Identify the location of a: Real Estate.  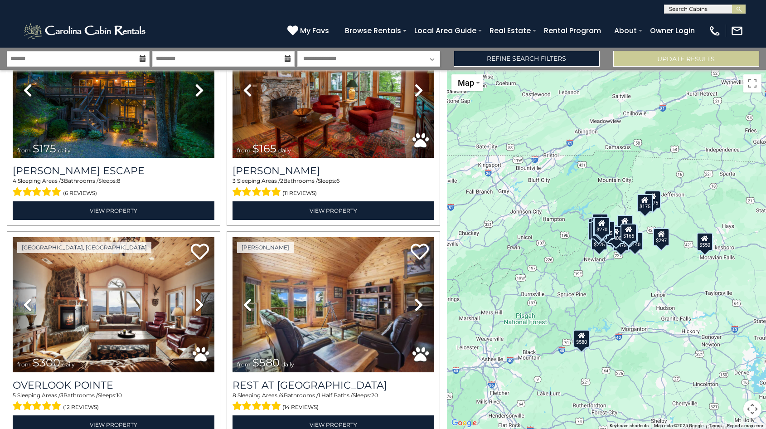
(510, 30).